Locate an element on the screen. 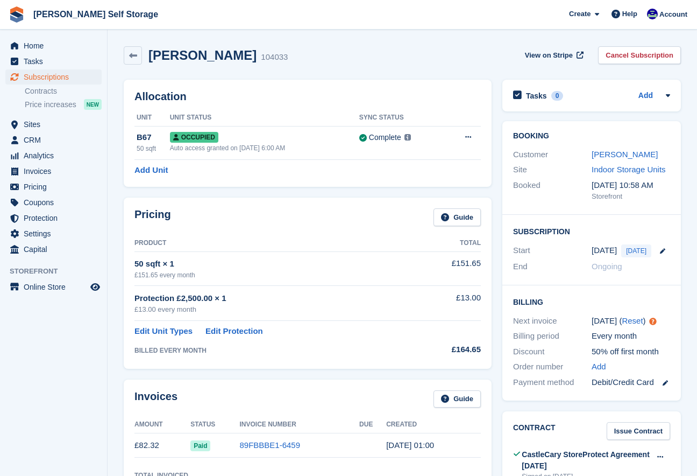 This screenshot has height=476, width=697. a: Indoor Storage Units is located at coordinates (629, 169).